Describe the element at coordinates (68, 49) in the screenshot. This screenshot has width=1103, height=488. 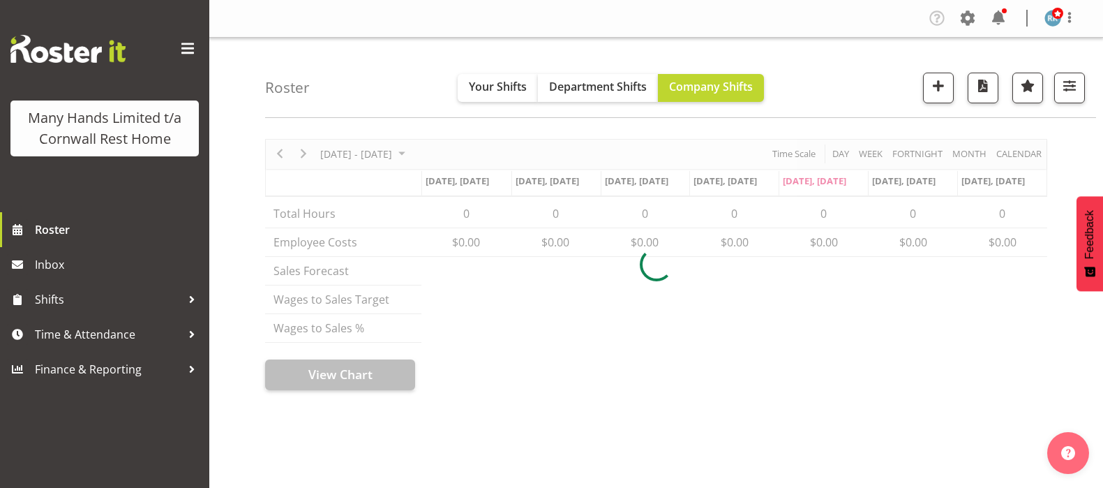
I see `img: Rosterit website logo` at that location.